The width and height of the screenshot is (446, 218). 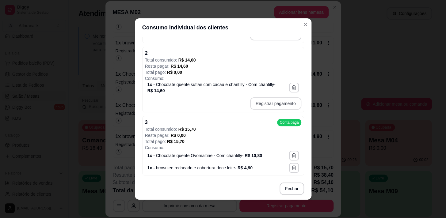 I want to click on button: Close, so click(x=305, y=25).